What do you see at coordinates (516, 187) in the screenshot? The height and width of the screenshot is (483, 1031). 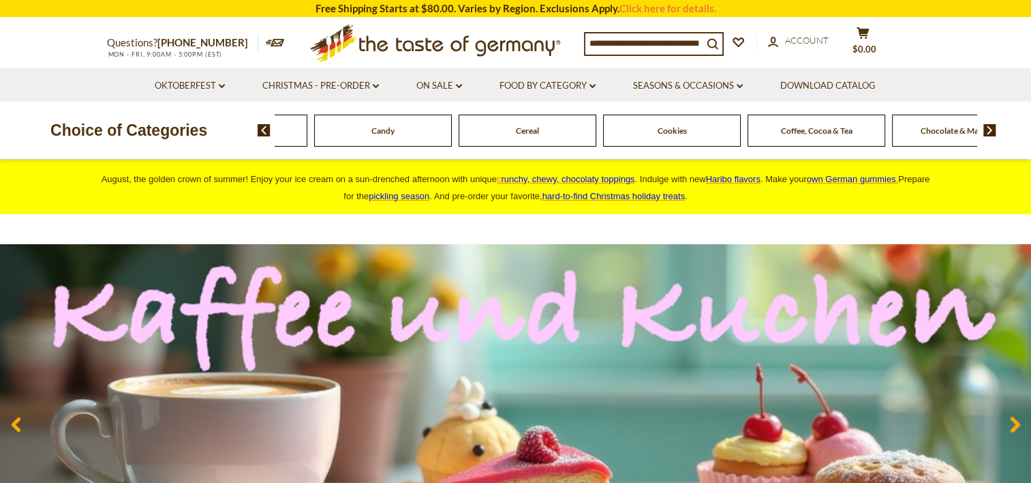 I see `span: August, the golden crown of summer! Enjoy your ice cream on a sun-drenched afternoon with unique ...` at bounding box center [516, 187].